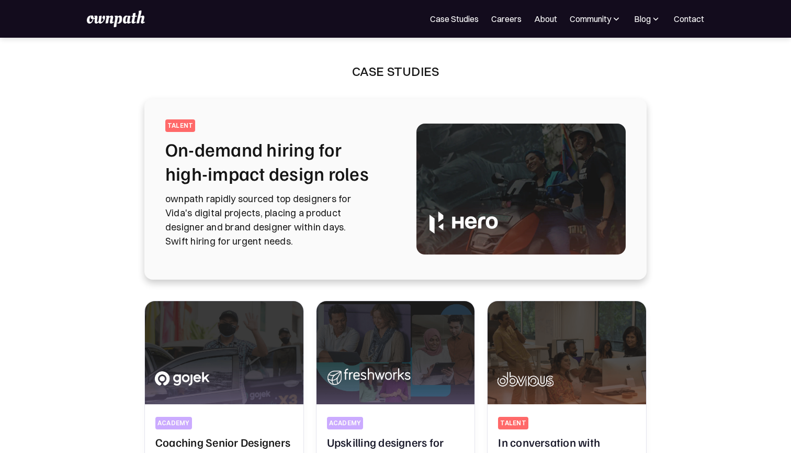 The width and height of the screenshot is (791, 453). I want to click on a: talentOn-demand hiring for high-impact design rolesownpath rapidly sourced top designers for Vida..., so click(396, 189).